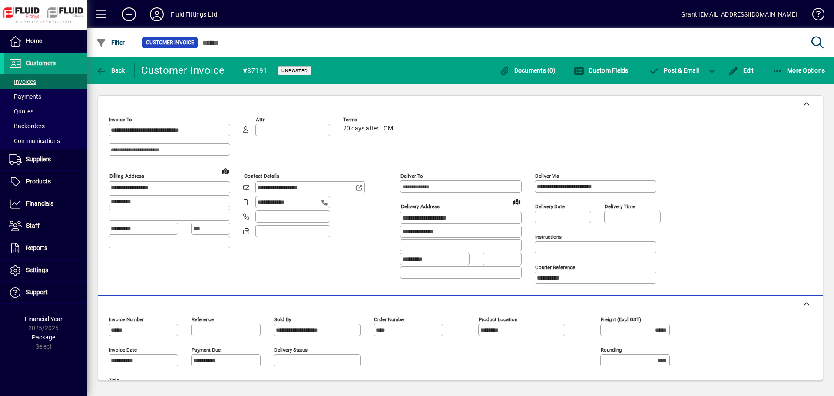 This screenshot has width=834, height=396. Describe the element at coordinates (37, 292) in the screenshot. I see `span: Support` at that location.